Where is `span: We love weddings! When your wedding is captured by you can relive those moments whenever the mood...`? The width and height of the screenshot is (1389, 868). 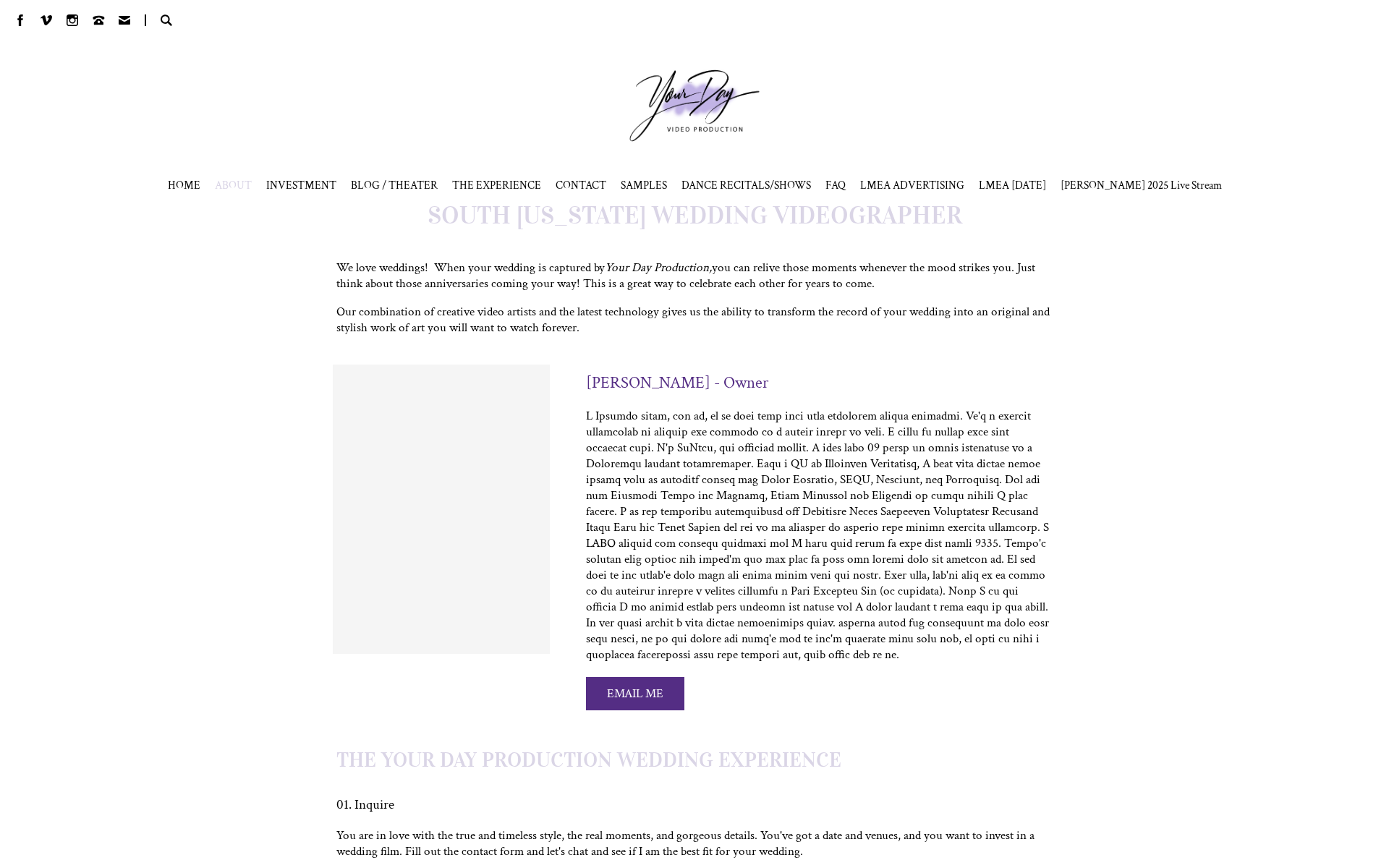 span: We love weddings! When your wedding is captured by you can relive those moments whenever the mood... is located at coordinates (685, 275).